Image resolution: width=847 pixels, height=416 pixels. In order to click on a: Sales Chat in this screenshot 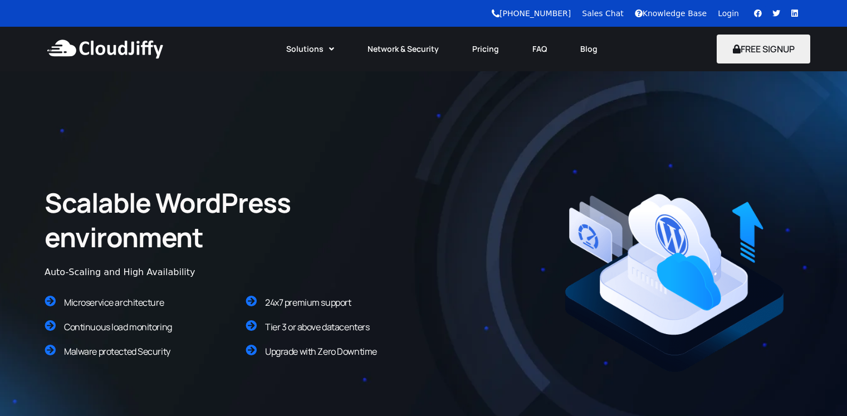, I will do `click(602, 13)`.